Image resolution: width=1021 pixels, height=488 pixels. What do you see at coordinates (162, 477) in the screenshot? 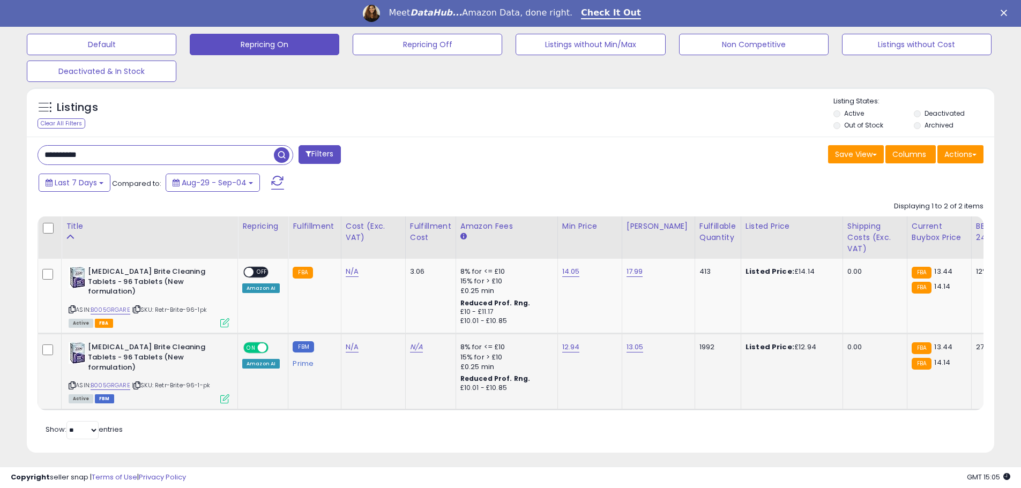
I see `a: Privacy Policy` at bounding box center [162, 477].